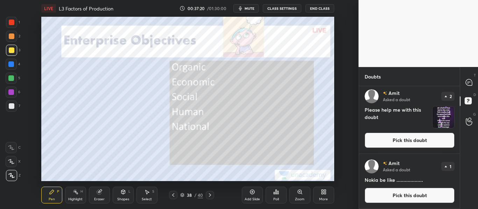  I want to click on div: Pen, so click(52, 200).